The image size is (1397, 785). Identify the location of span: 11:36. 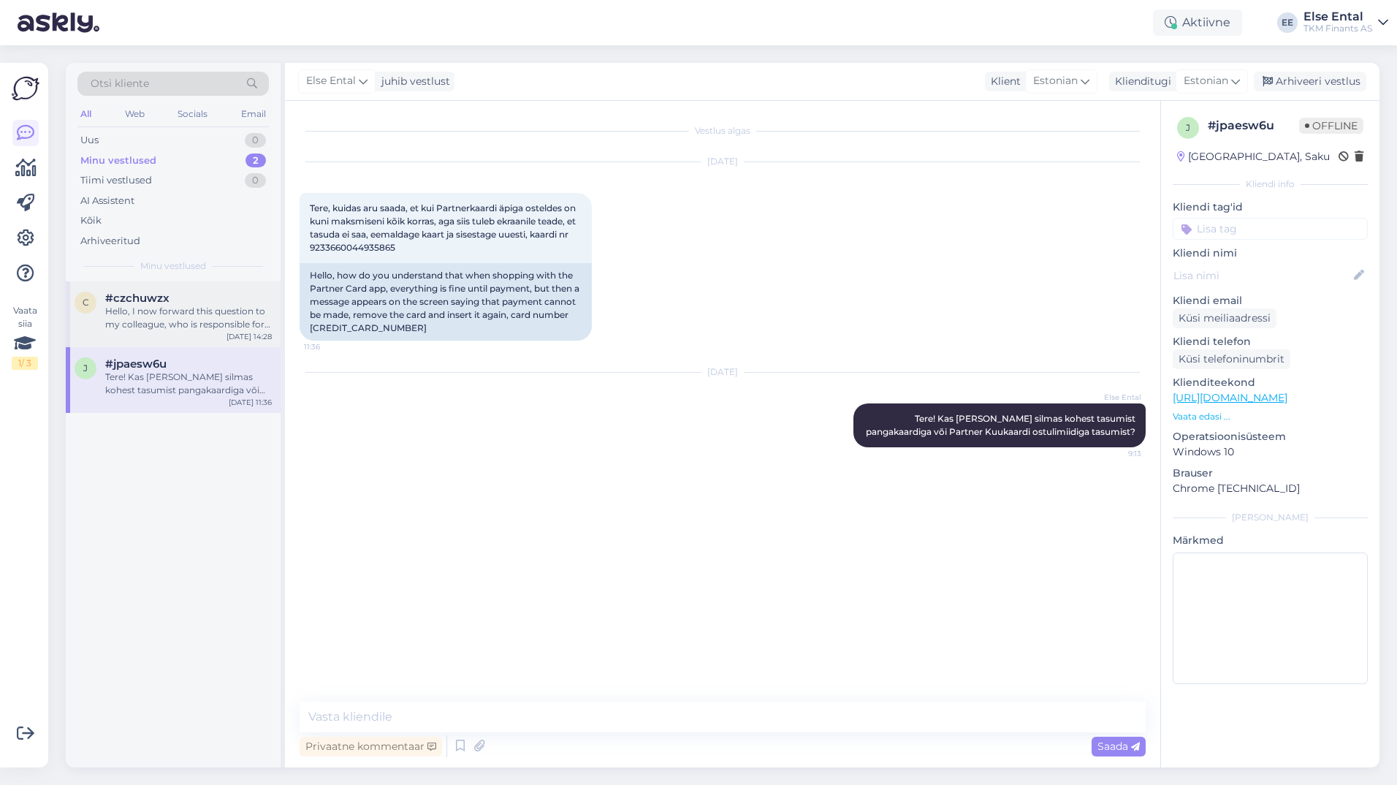
(331, 346).